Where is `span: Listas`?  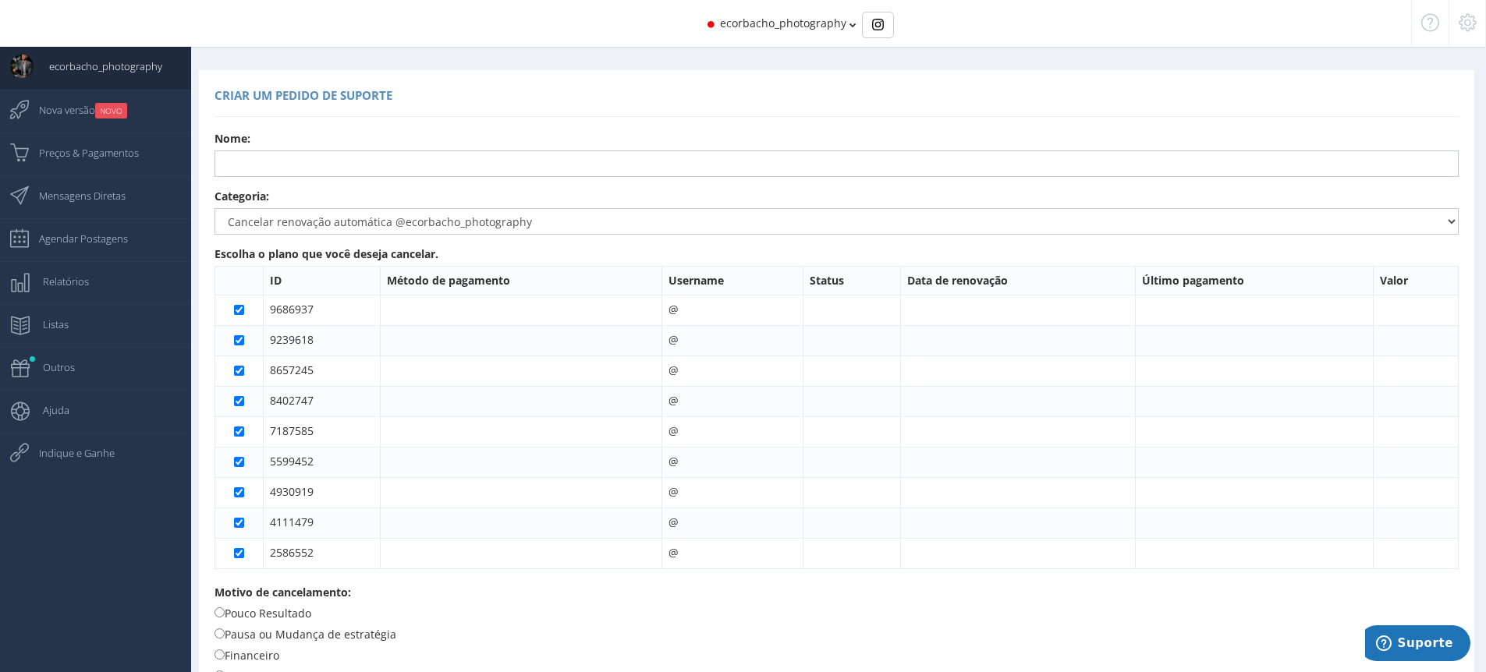
span: Listas is located at coordinates (48, 324).